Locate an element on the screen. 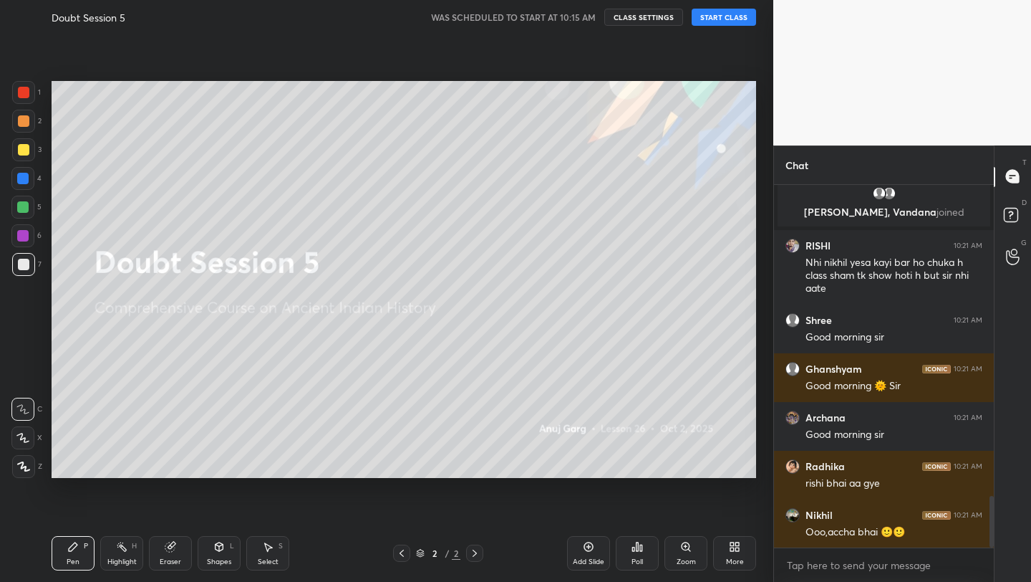 The height and width of the screenshot is (582, 1031). h5: WAS SCHEDULED TO START AT 10:15 AM is located at coordinates (514, 17).